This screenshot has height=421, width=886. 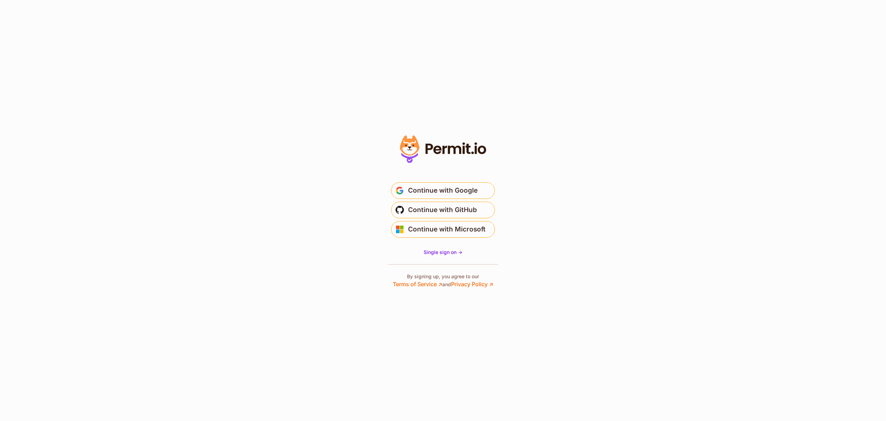 I want to click on span: Continue with Google, so click(x=443, y=190).